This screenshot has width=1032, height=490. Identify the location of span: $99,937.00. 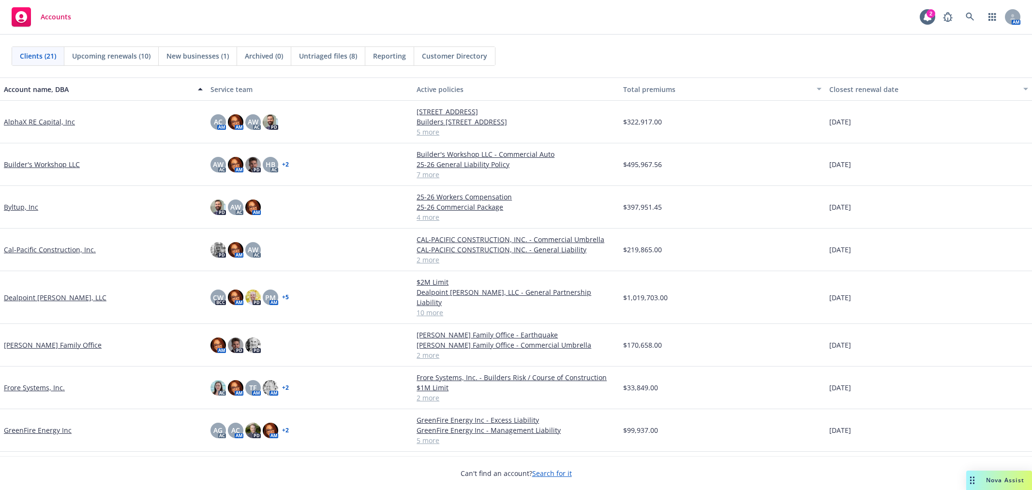
(640, 430).